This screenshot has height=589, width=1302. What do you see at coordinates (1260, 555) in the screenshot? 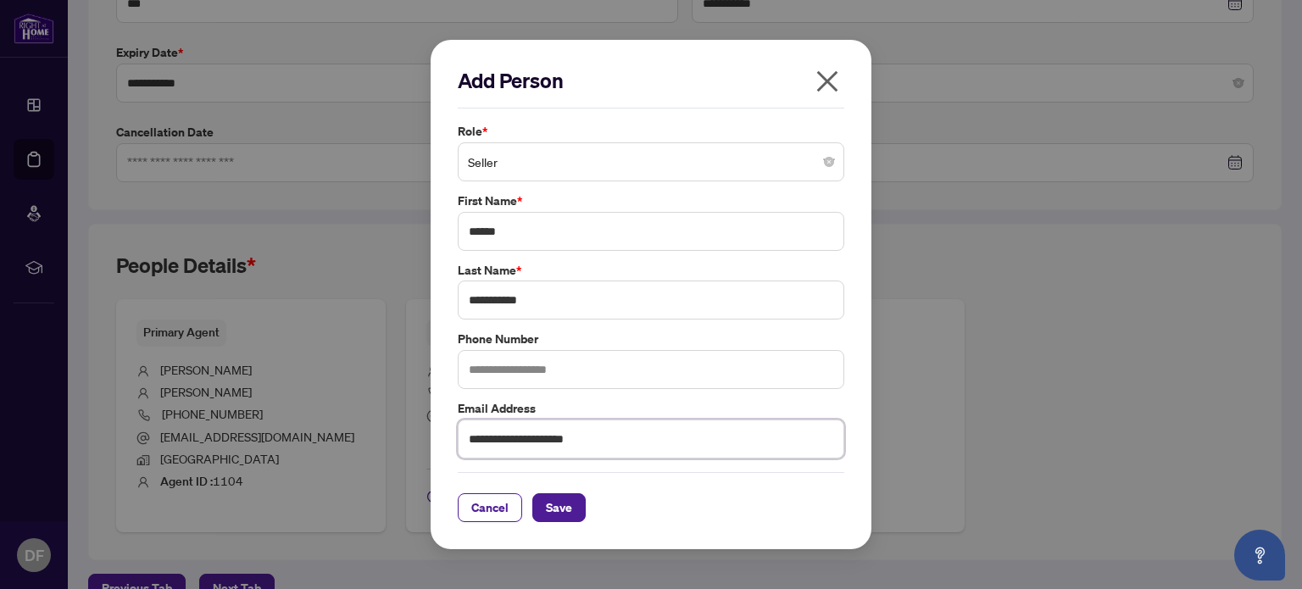
I see `button: Open asap` at bounding box center [1260, 555].